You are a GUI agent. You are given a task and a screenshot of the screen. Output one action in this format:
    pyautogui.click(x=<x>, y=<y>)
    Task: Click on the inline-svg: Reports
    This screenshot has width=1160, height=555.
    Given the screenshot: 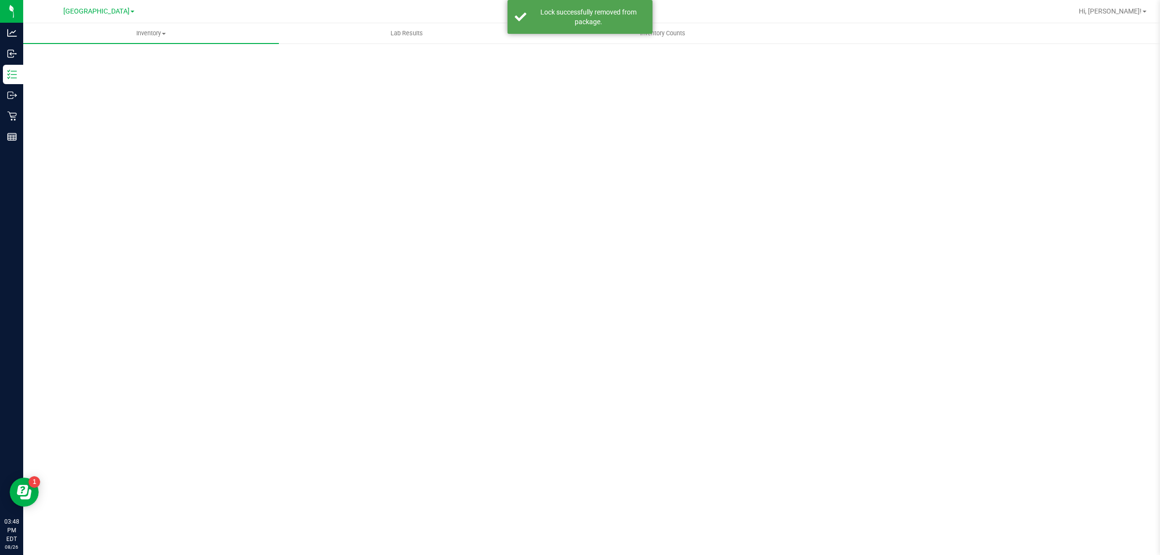 What is the action you would take?
    pyautogui.click(x=12, y=137)
    